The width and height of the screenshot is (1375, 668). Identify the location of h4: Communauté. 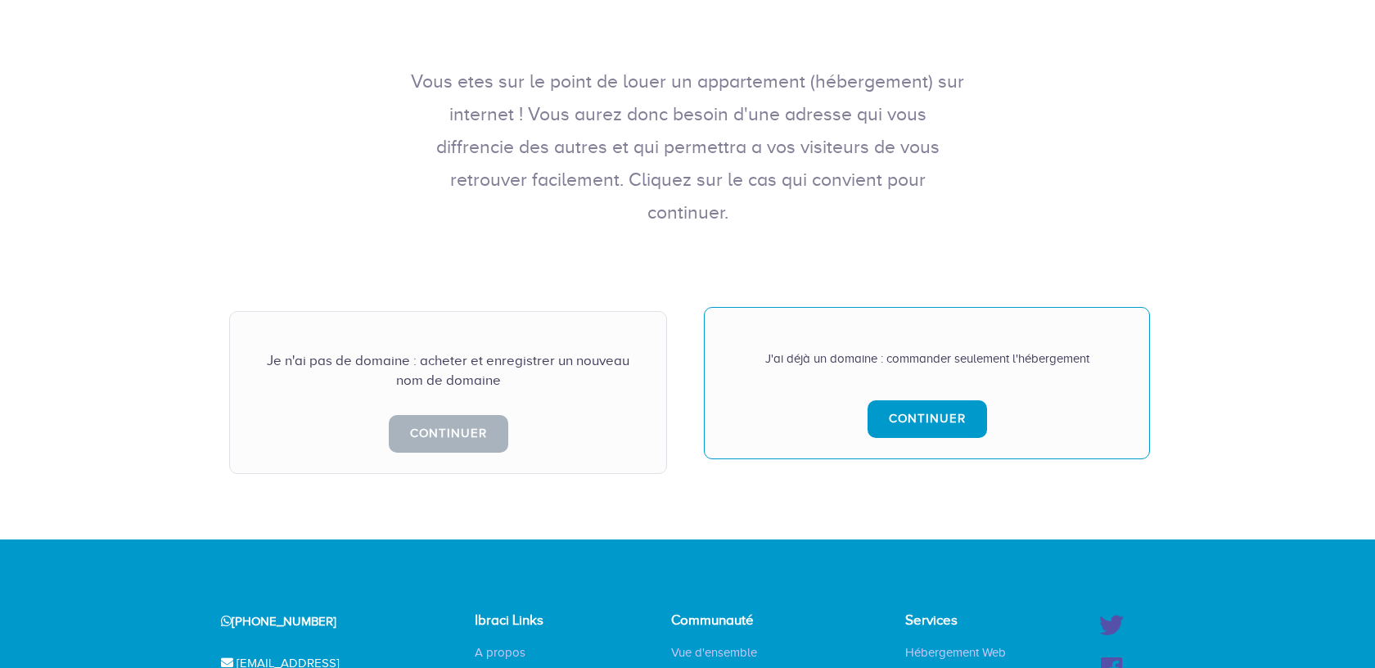
(728, 621).